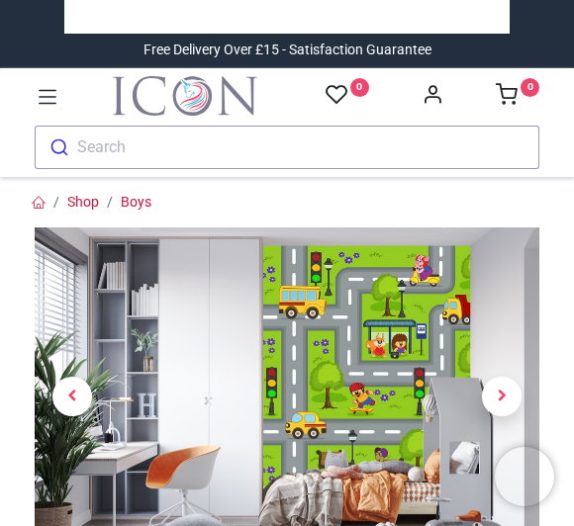 The width and height of the screenshot is (574, 526). Describe the element at coordinates (101, 147) in the screenshot. I see `div: Search` at that location.